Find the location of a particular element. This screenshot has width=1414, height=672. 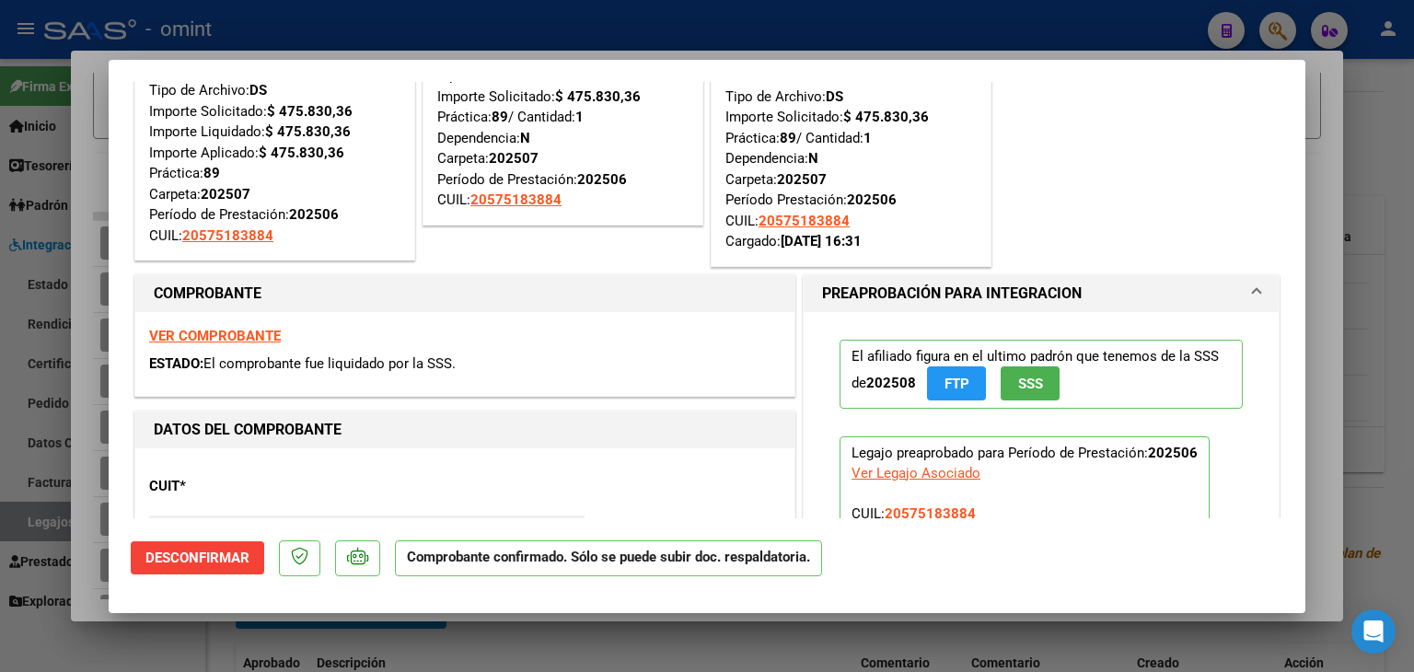

strong: VER COMPROBANTE is located at coordinates (214, 336).